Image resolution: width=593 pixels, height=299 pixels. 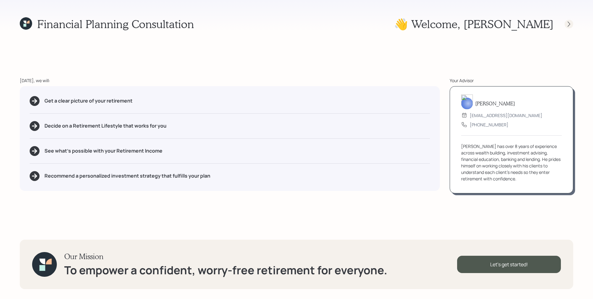 I want to click on h1: To empower a confident, worry-free retirement for everyone., so click(x=226, y=270).